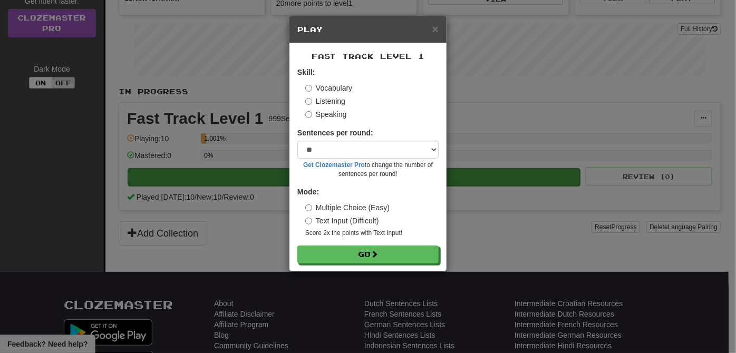 The height and width of the screenshot is (353, 736). What do you see at coordinates (368, 255) in the screenshot?
I see `button: Go` at bounding box center [368, 255].